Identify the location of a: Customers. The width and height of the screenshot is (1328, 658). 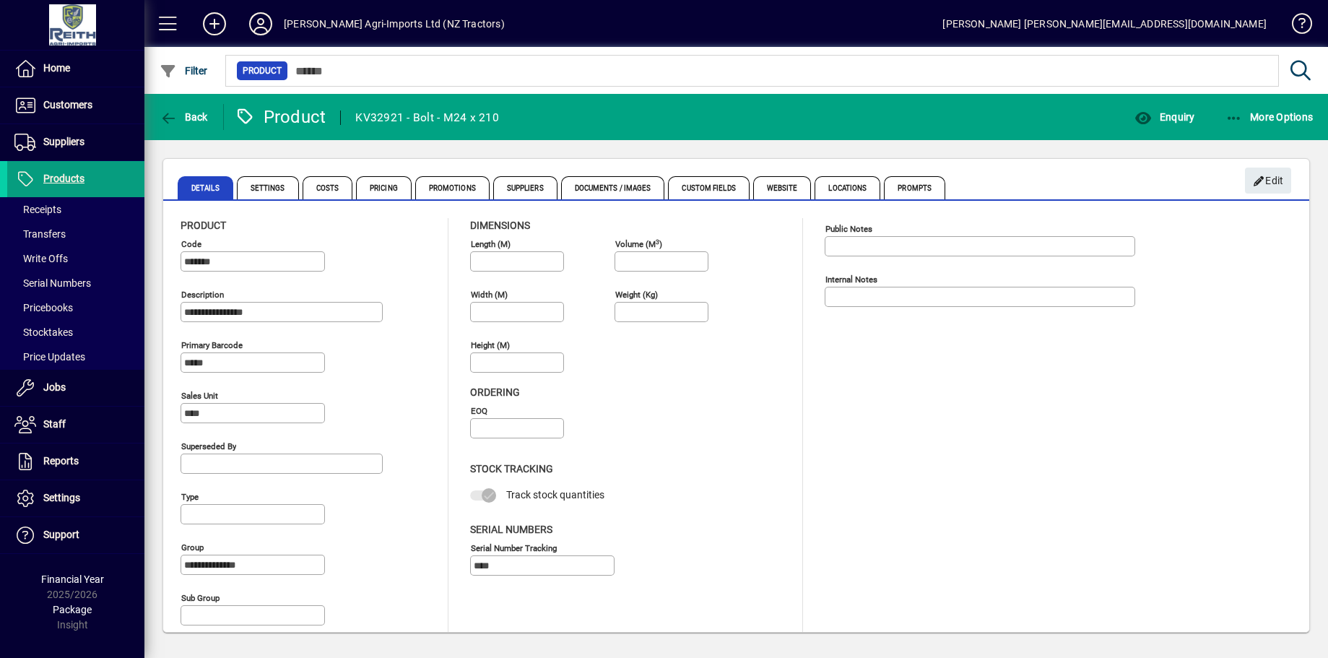
(76, 105).